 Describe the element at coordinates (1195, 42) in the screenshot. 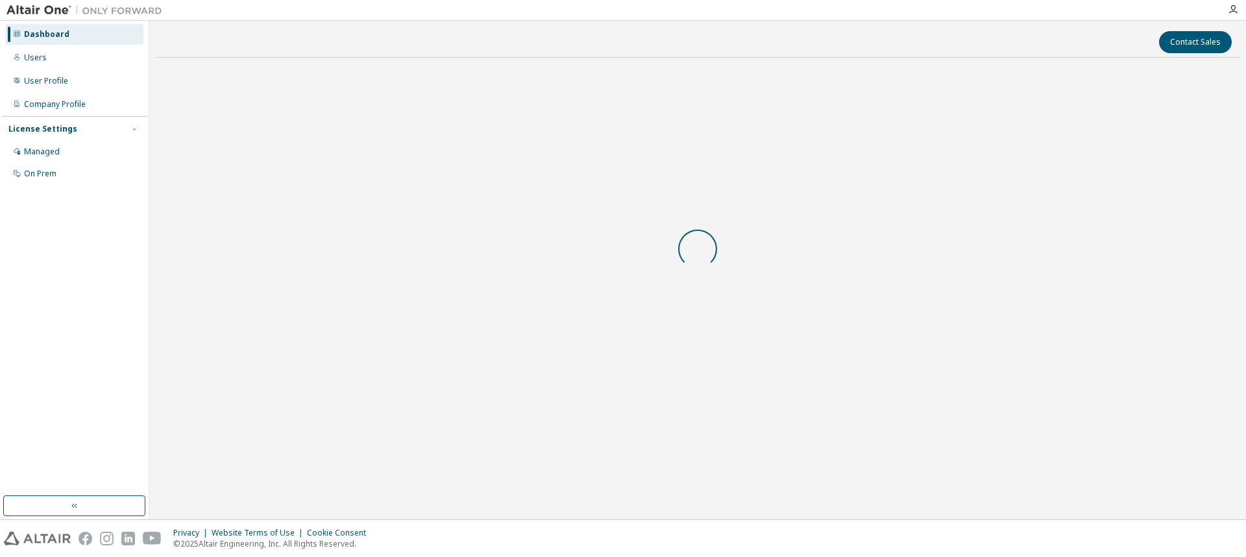

I see `button: Contact Sales` at that location.